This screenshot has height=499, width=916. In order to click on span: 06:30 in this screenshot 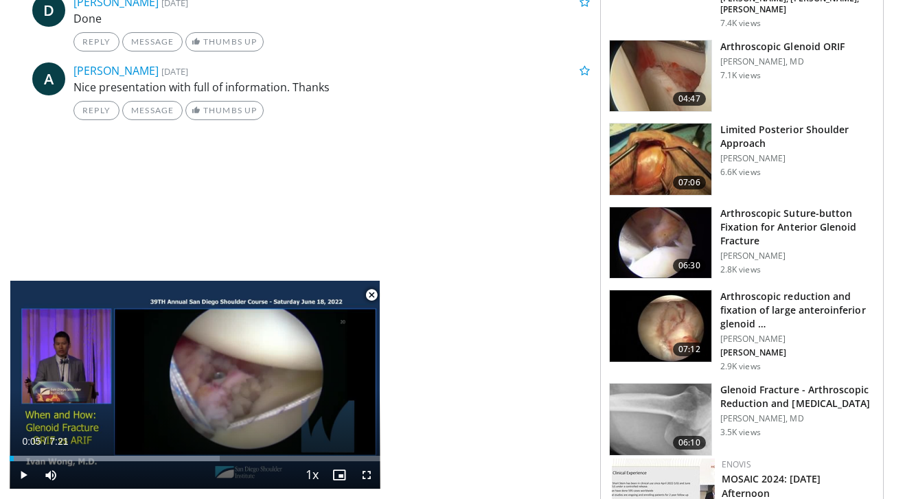, I will do `click(689, 266)`.